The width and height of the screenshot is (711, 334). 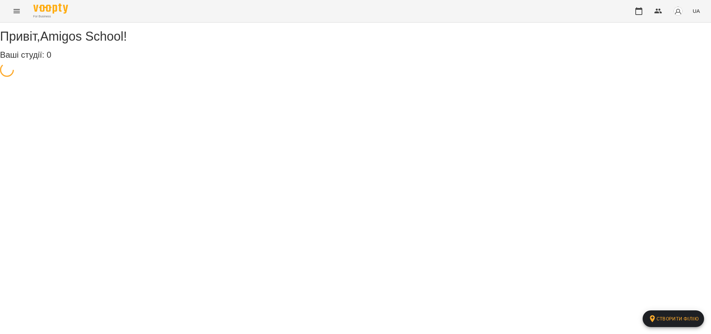 I want to click on button: Menu, so click(x=17, y=11).